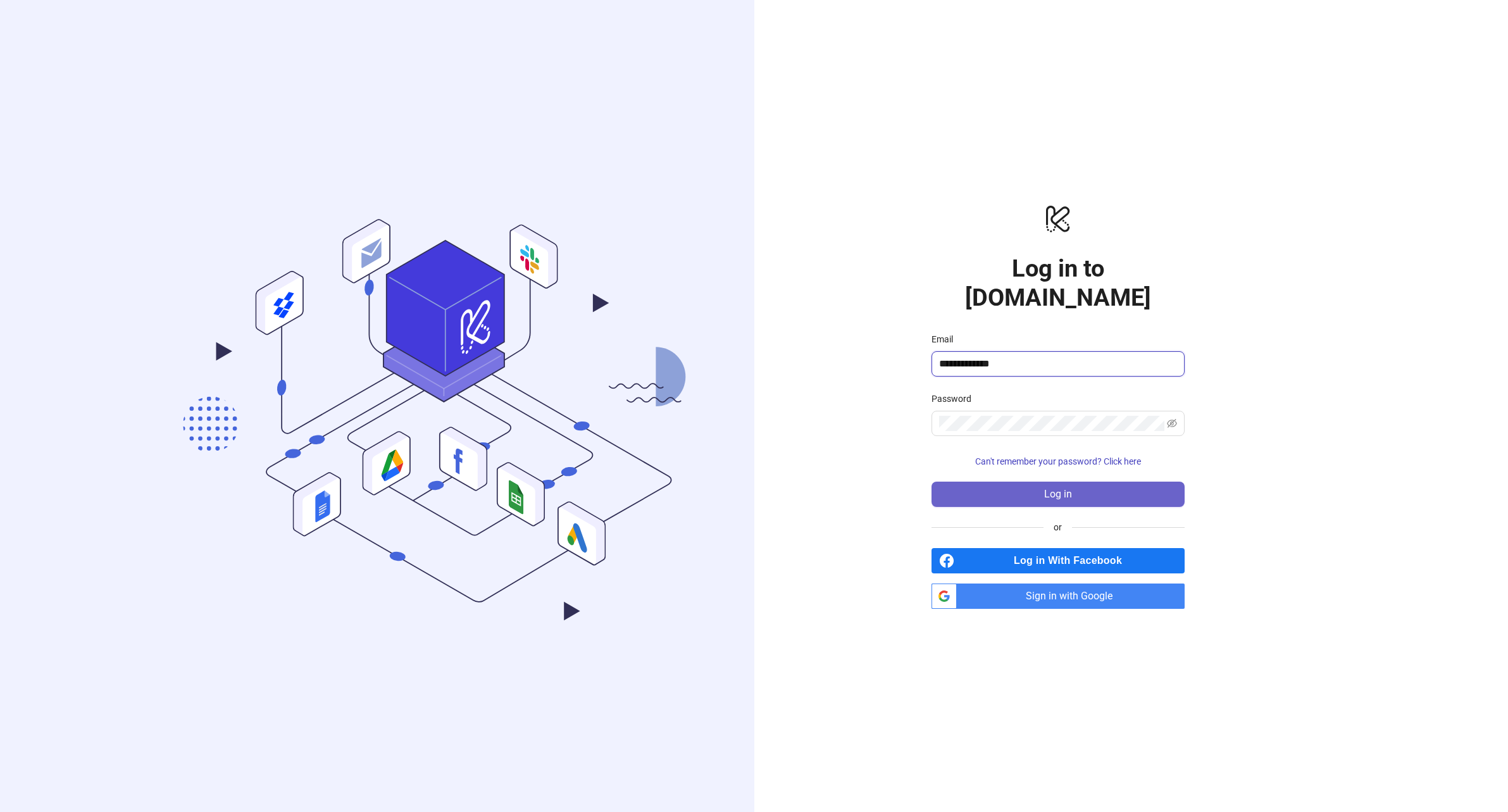  Describe the element at coordinates (1058, 494) in the screenshot. I see `button: Log in` at that location.